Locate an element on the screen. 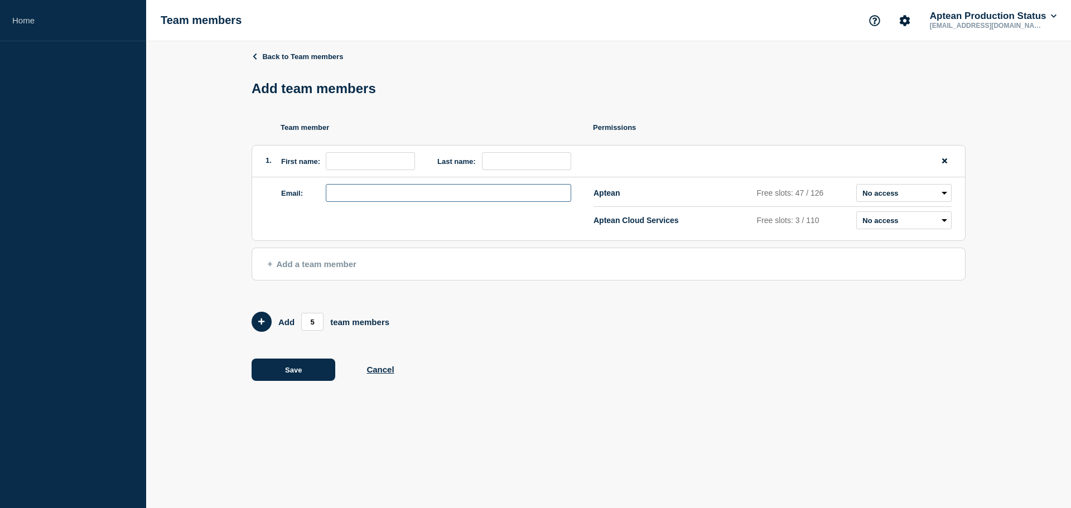 The height and width of the screenshot is (508, 1071). select: role select for Aptean is located at coordinates (904, 193).